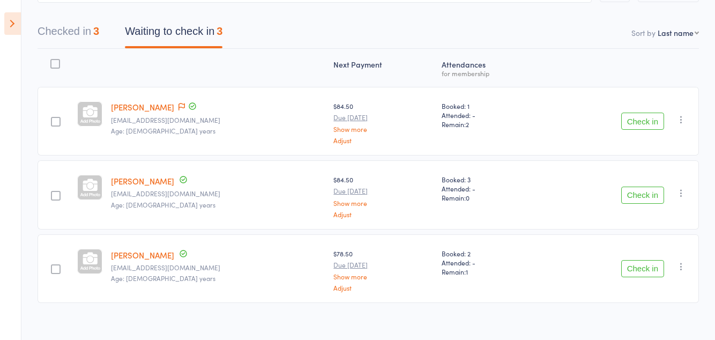 This screenshot has width=715, height=340. Describe the element at coordinates (218, 193) in the screenshot. I see `small: adieandlew@gmail.com` at that location.